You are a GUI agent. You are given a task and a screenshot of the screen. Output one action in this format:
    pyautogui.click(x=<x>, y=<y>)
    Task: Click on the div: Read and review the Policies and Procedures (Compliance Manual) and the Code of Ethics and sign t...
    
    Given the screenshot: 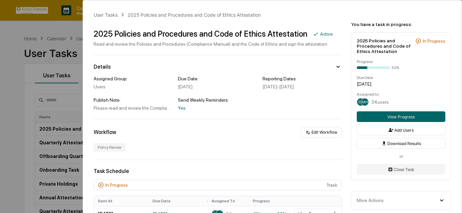 What is the action you would take?
    pyautogui.click(x=213, y=44)
    